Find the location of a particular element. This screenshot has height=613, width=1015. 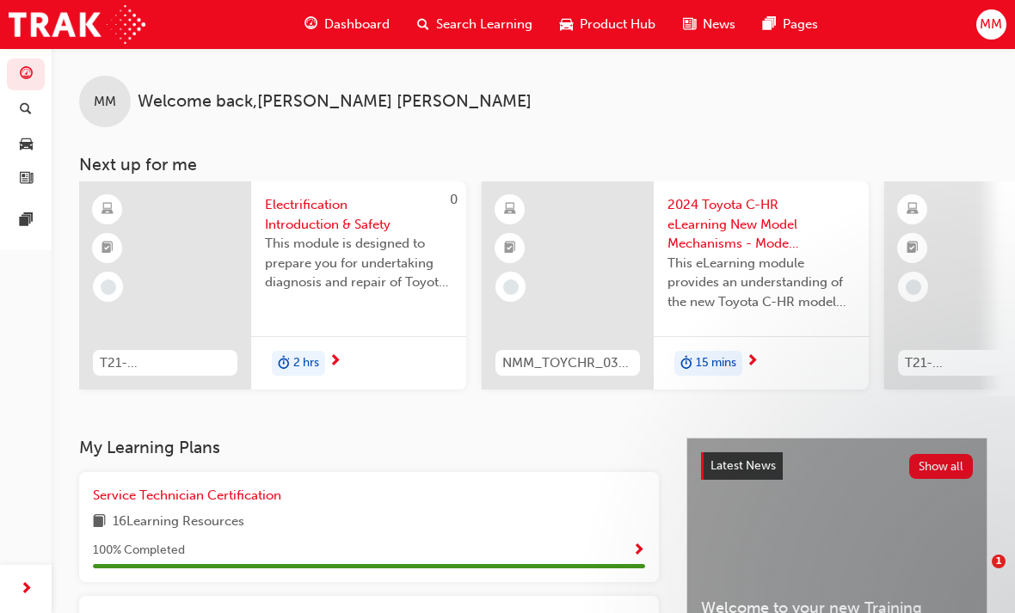

a: Service Technician Certification is located at coordinates (190, 495).